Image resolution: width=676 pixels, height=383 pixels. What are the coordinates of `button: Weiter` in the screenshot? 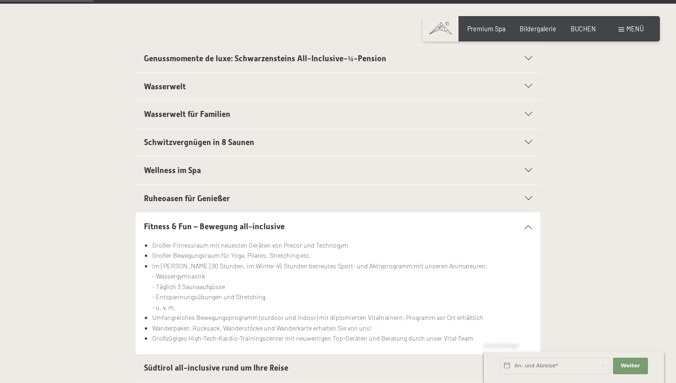 It's located at (631, 366).